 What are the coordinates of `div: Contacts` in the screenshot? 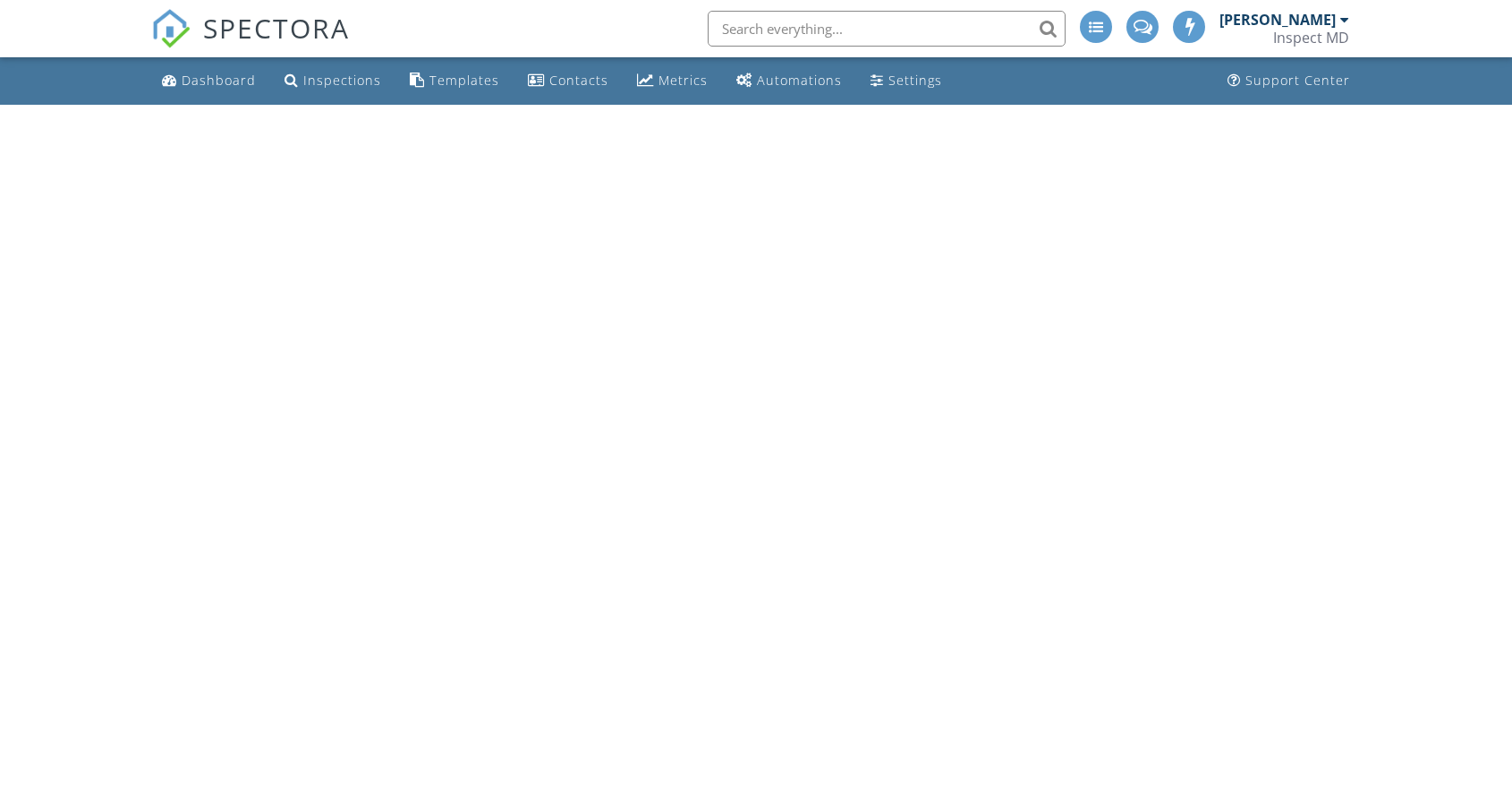 It's located at (579, 79).